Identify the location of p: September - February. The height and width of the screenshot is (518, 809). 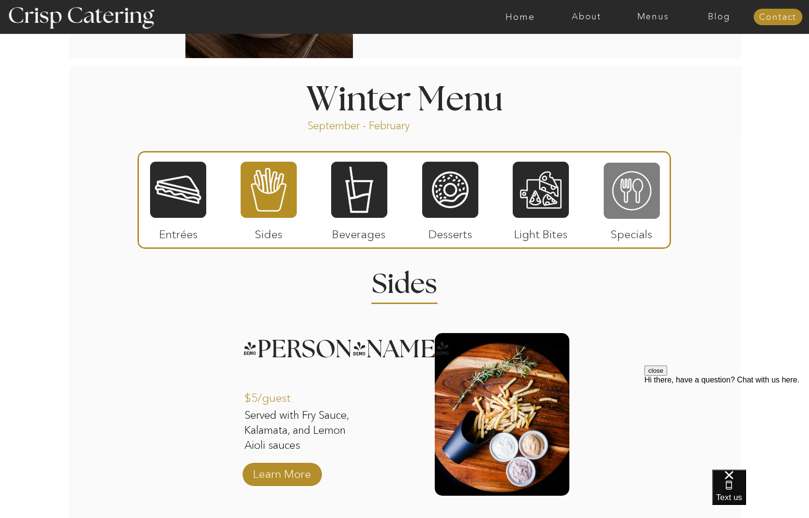
(374, 124).